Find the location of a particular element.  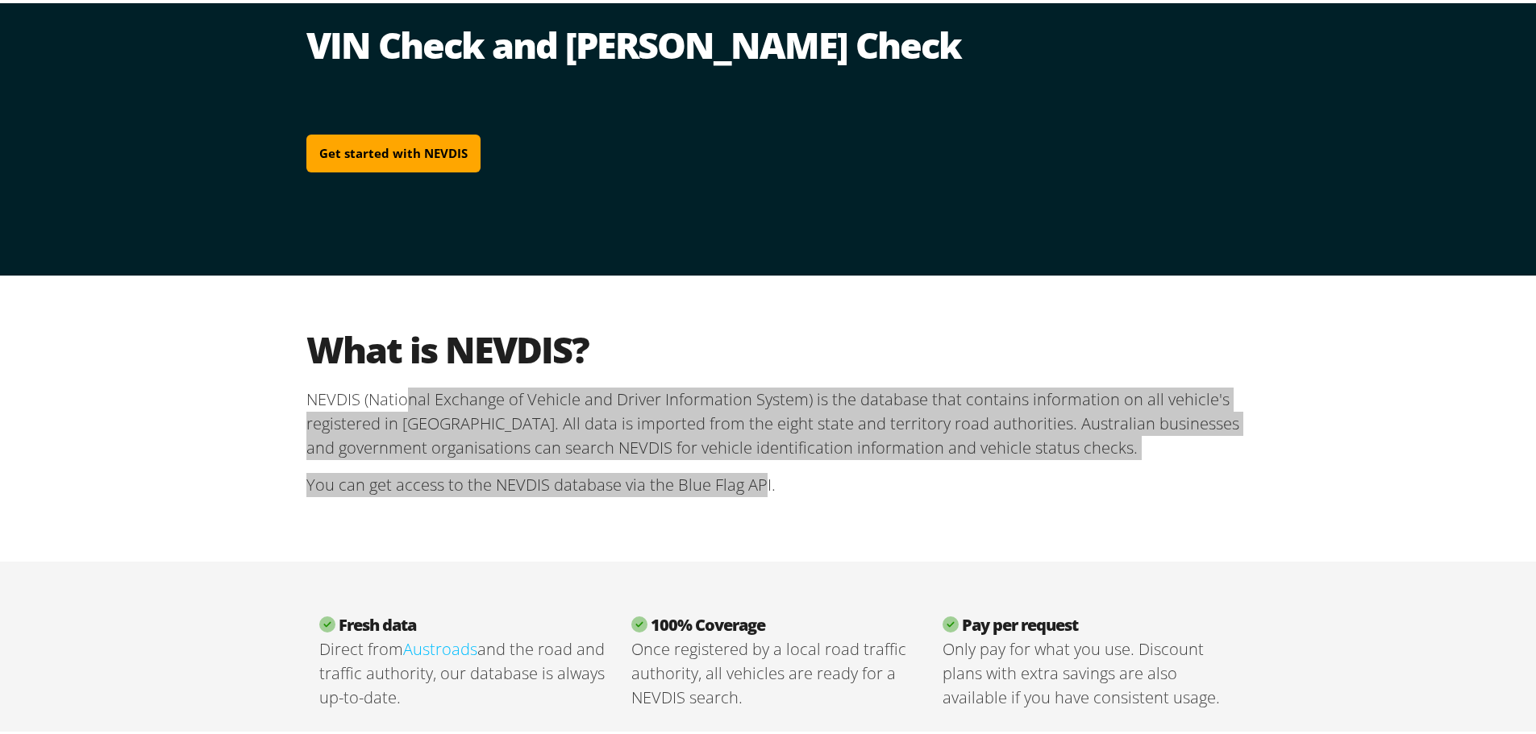

h3: 100% Coverage is located at coordinates (774, 622).